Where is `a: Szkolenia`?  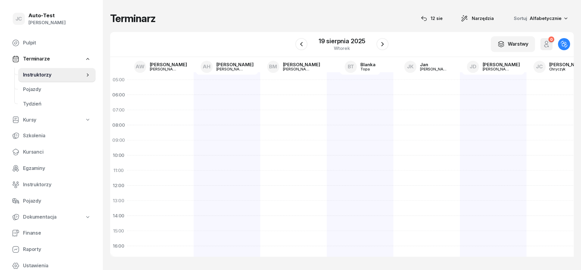
a: Szkolenia is located at coordinates (51, 136).